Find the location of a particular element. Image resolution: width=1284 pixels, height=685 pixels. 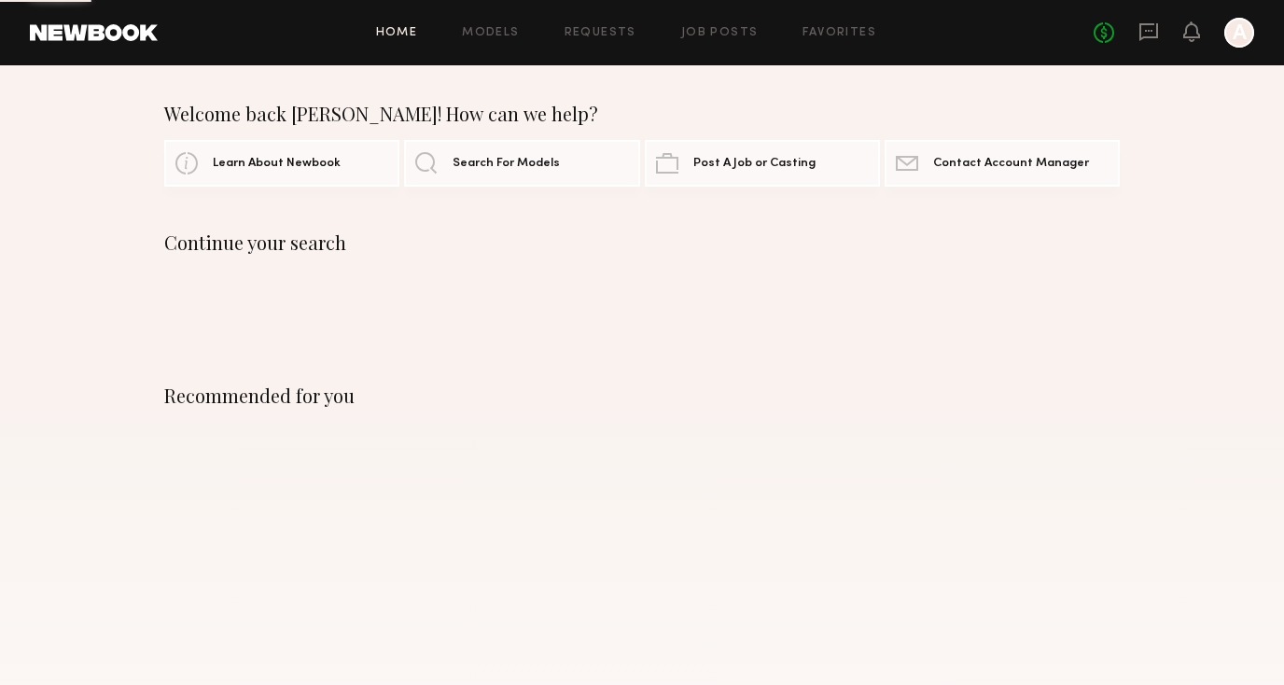

a: Favorites is located at coordinates (839, 33).